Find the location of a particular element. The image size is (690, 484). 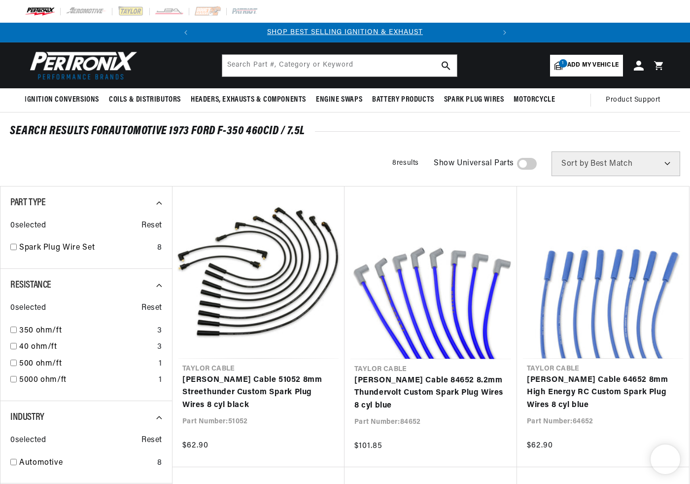

span: Industry is located at coordinates (27, 417).